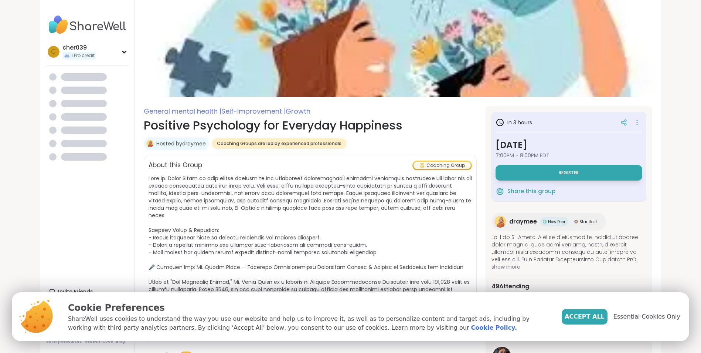 This screenshot has height=353, width=701. I want to click on h3: in 3 hours, so click(514, 122).